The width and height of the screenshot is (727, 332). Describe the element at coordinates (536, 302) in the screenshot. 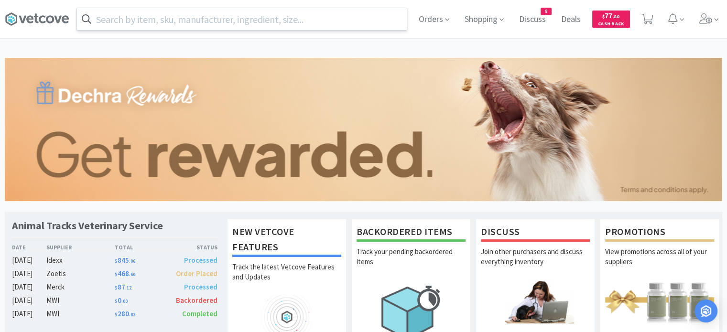

I see `img: hero_discuss.png` at that location.